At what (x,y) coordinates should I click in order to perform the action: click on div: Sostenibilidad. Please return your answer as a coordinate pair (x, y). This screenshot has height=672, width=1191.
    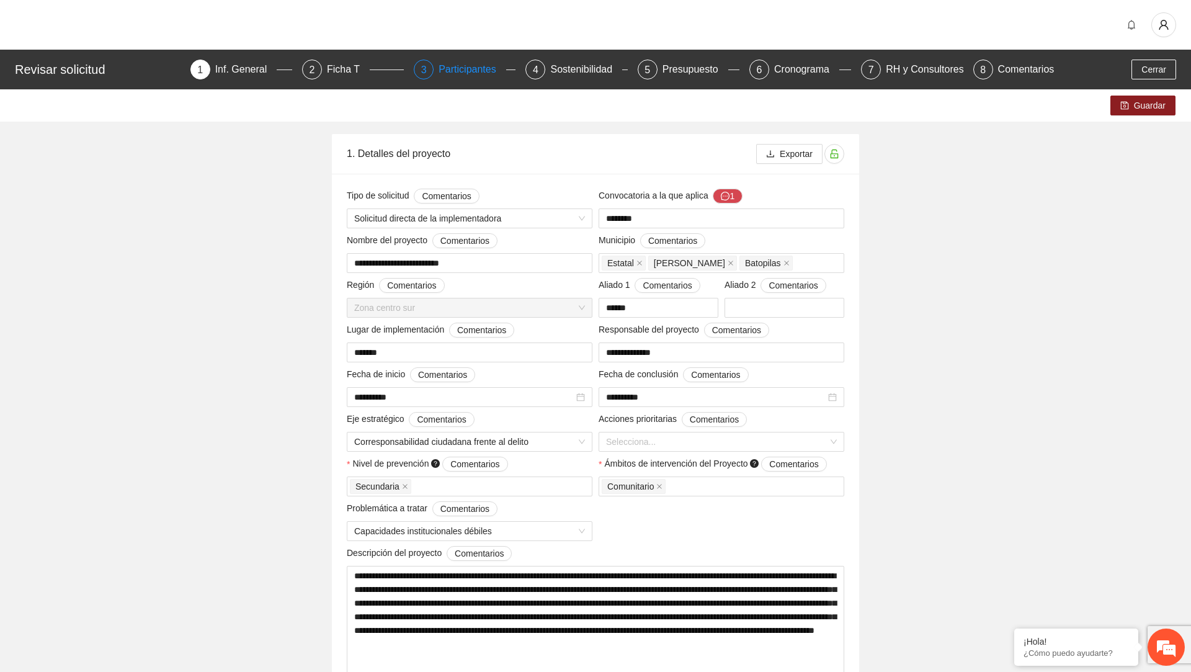
    Looking at the image, I should click on (586, 69).